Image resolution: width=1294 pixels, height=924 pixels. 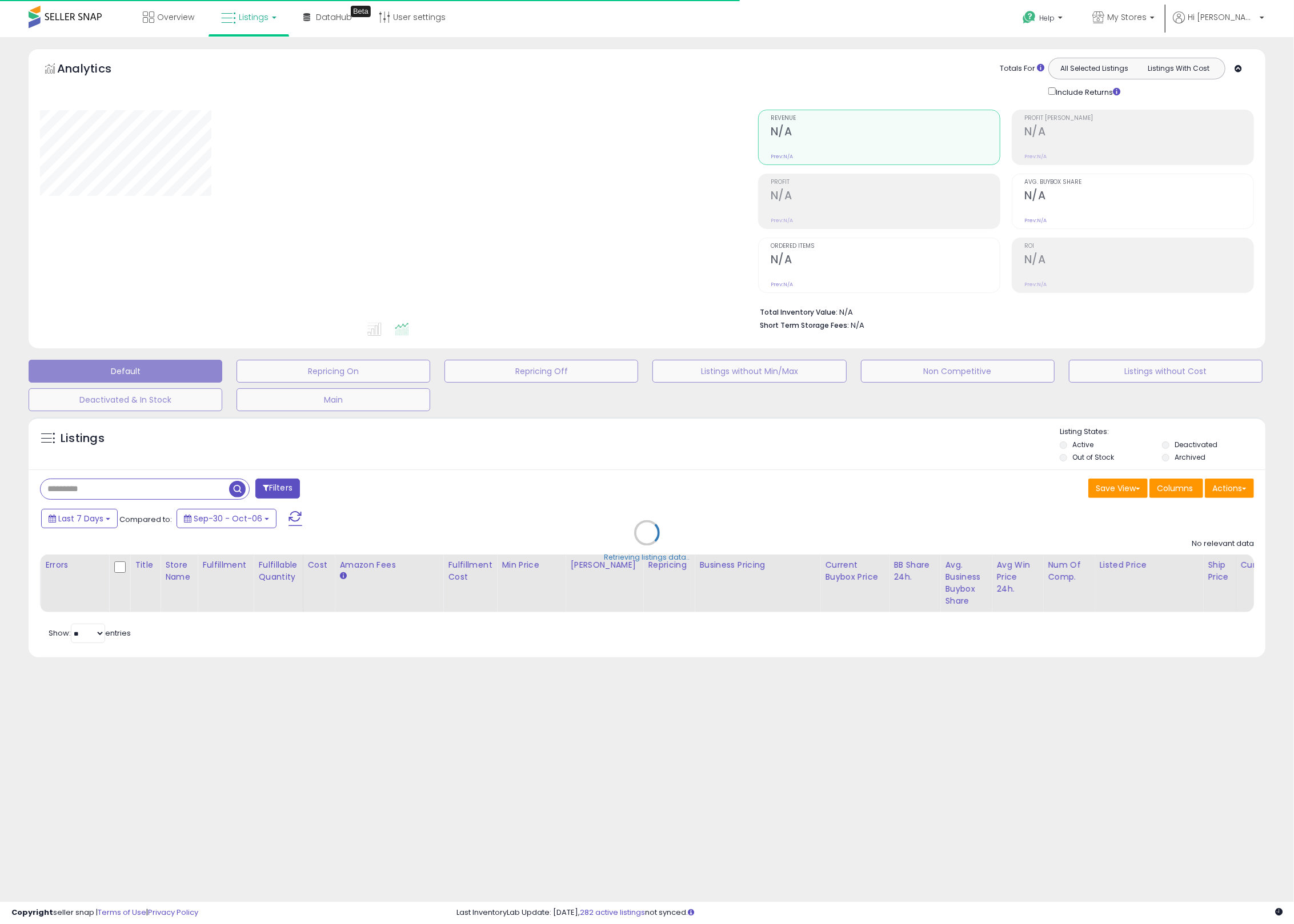 What do you see at coordinates (1087, 91) in the screenshot?
I see `div: Include Returns` at bounding box center [1087, 91].